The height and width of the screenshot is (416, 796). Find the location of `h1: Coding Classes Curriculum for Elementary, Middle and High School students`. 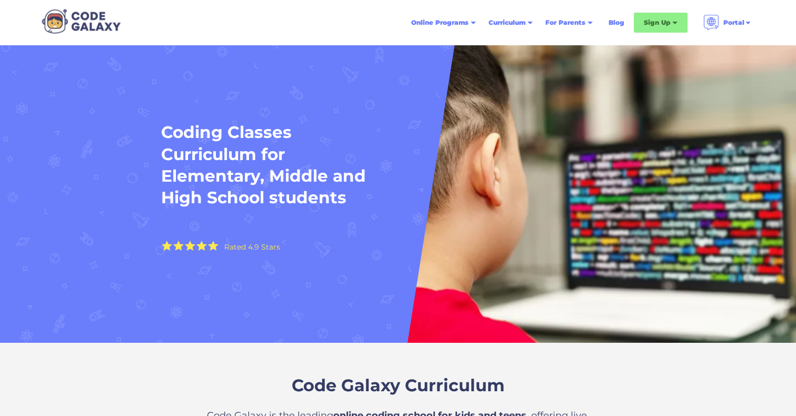

h1: Coding Classes Curriculum for Elementary, Middle and High School students is located at coordinates (266, 165).